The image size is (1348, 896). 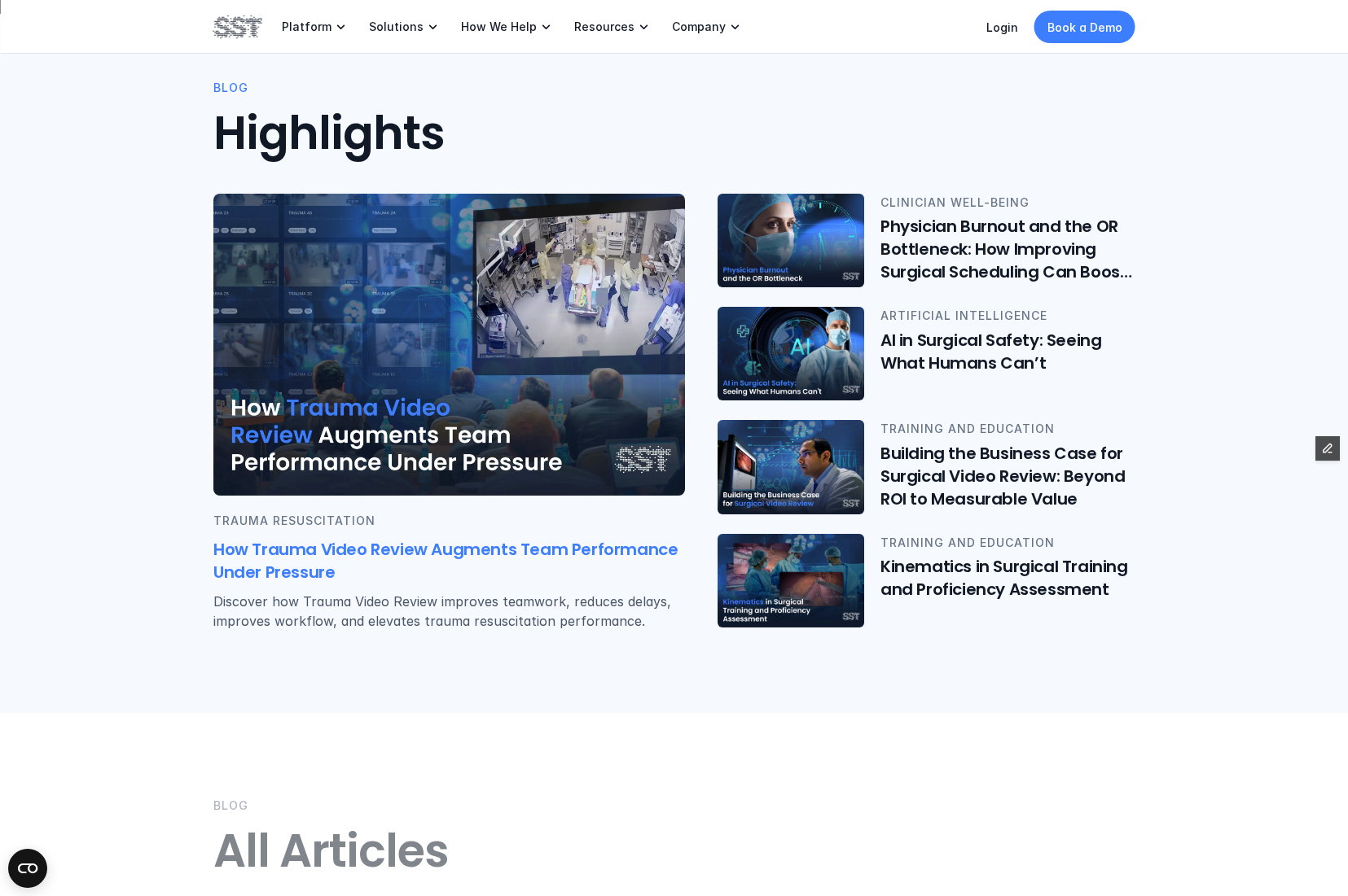 I want to click on p: How We Help, so click(x=498, y=27).